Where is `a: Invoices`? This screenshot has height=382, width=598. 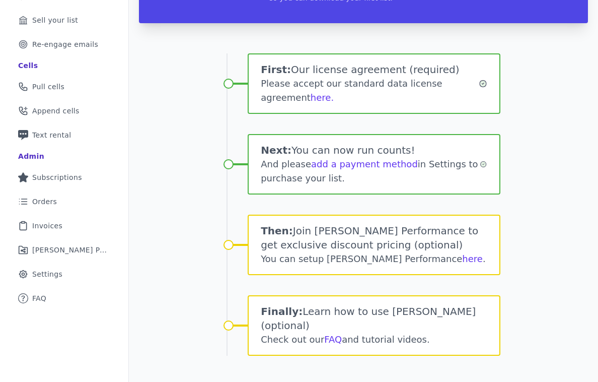 a: Invoices is located at coordinates (64, 226).